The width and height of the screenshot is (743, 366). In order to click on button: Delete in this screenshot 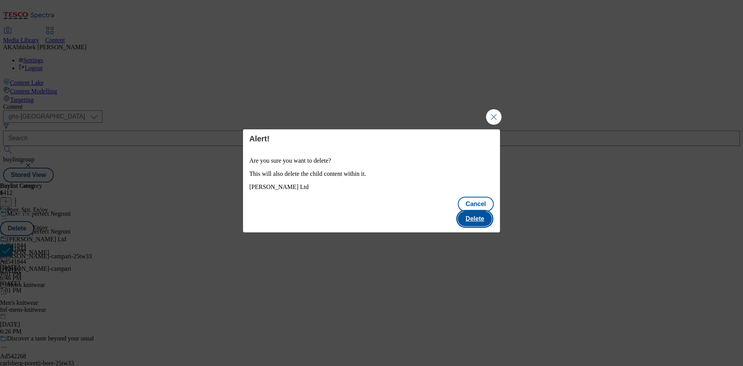, I will do `click(475, 219)`.